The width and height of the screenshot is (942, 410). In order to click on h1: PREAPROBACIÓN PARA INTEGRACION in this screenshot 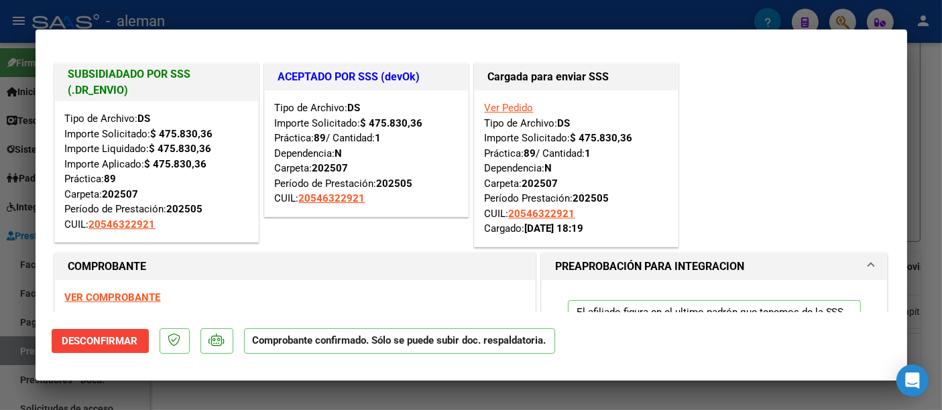, I will do `click(650, 267)`.